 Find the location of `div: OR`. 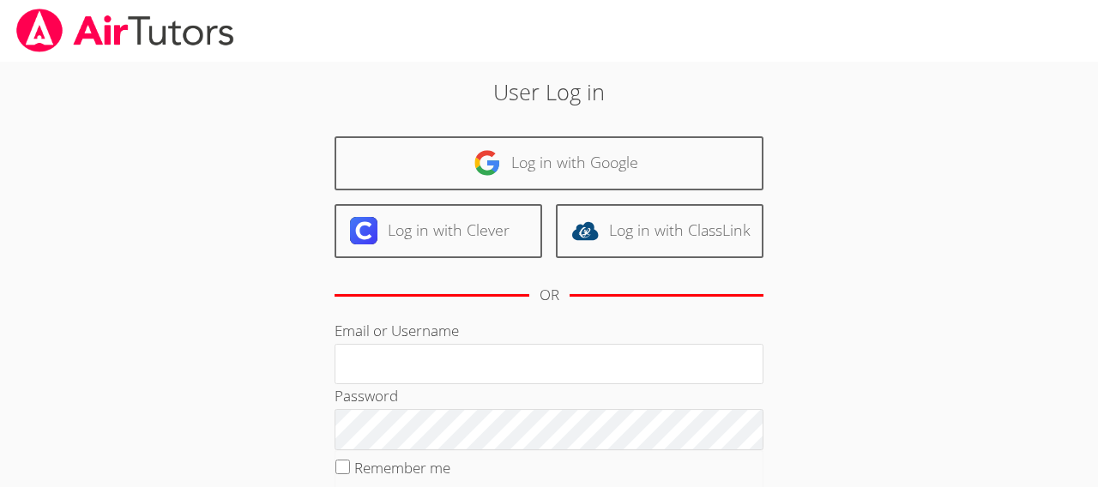

div: OR is located at coordinates (549, 295).